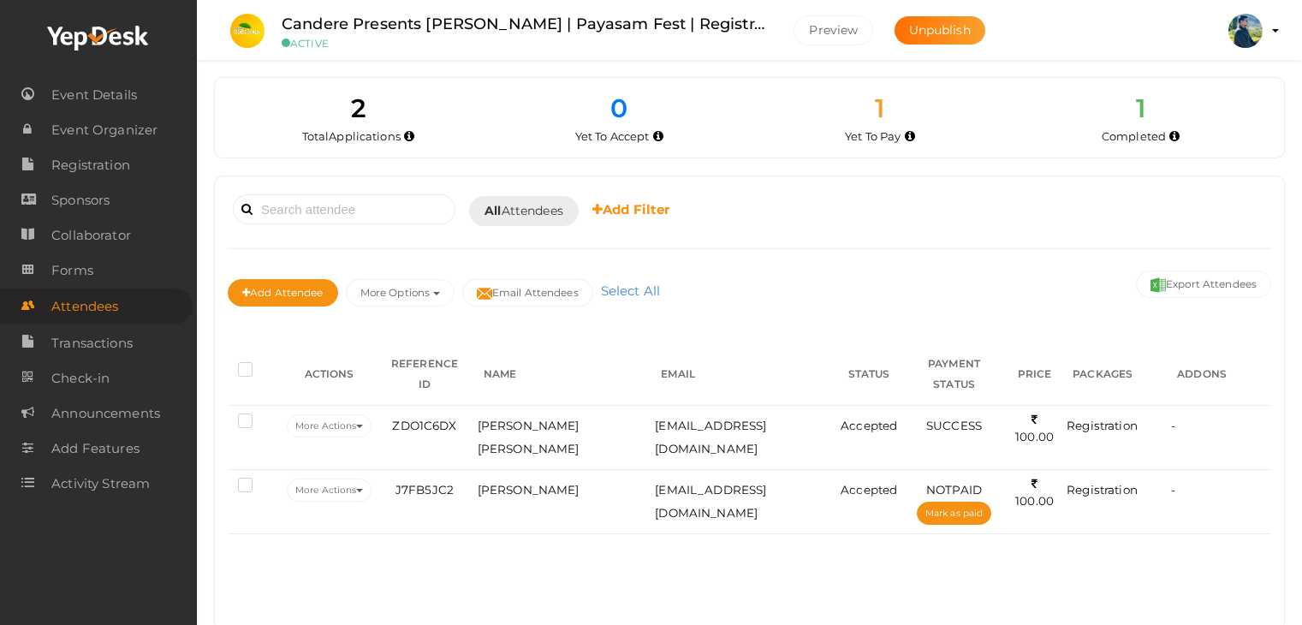 The height and width of the screenshot is (625, 1302). I want to click on i: Accepted and completed payment succesfully, so click(1175, 136).